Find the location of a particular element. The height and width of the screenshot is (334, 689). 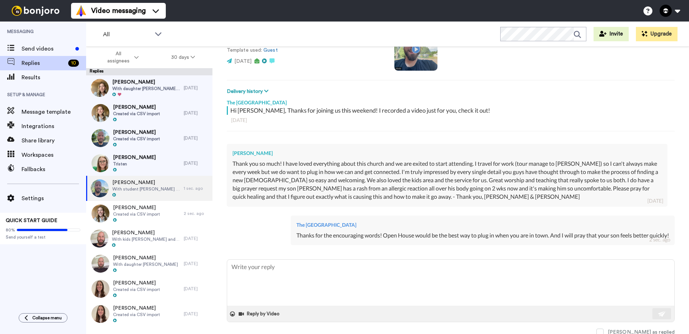

span: Integrations is located at coordinates (54, 126).